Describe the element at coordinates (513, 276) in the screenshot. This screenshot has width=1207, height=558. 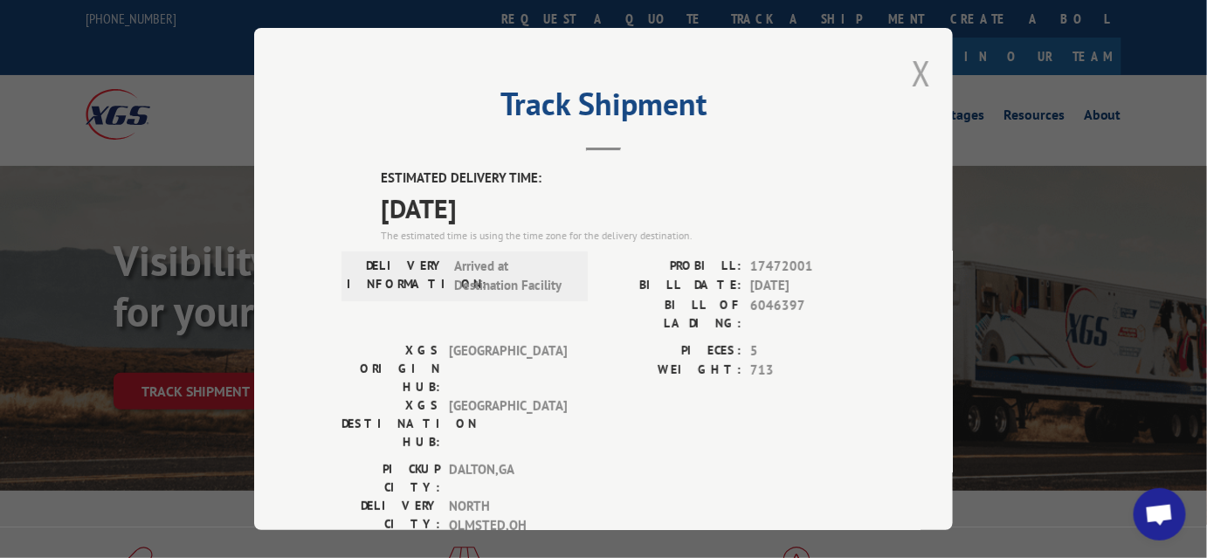
I see `span: Arrived at Destination Facility` at that location.